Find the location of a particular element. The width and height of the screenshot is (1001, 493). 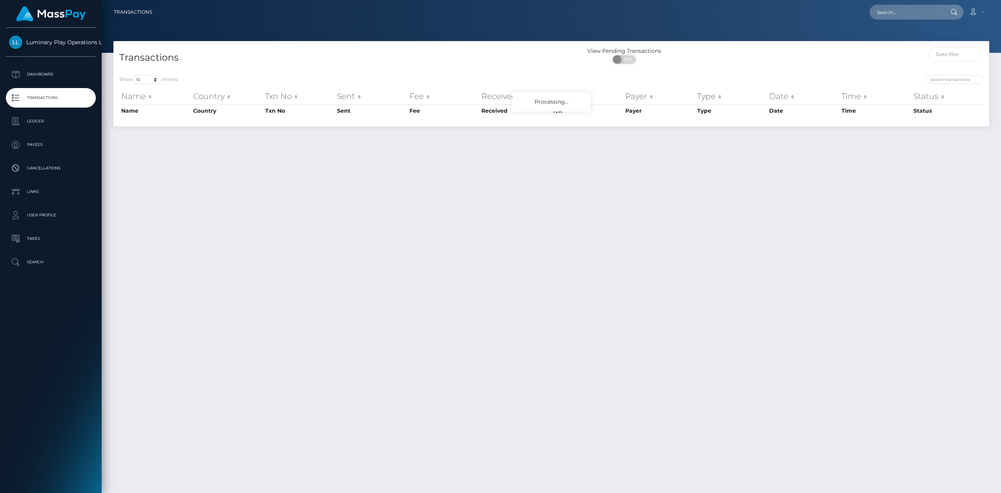

div: View Pending Transactions is located at coordinates (624, 51).